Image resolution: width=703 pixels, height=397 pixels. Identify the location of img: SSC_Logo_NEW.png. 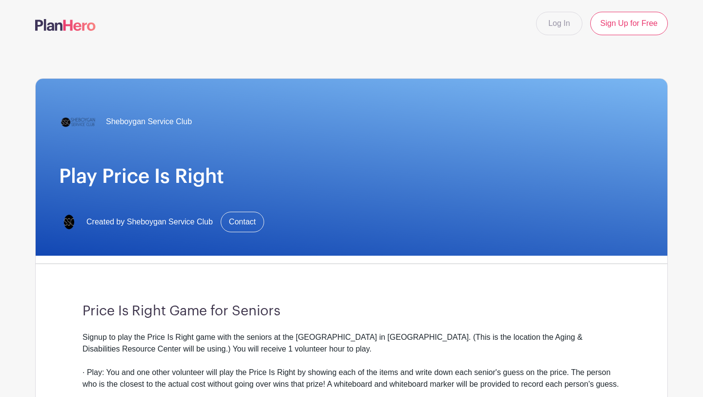
(79, 122).